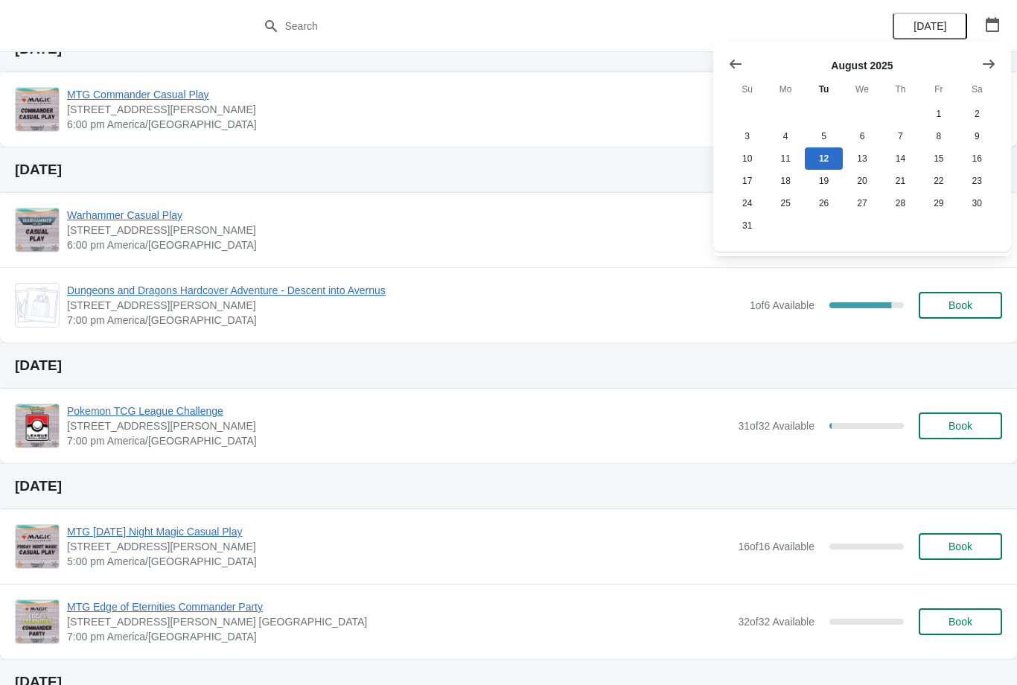 This screenshot has width=1017, height=685. What do you see at coordinates (404, 290) in the screenshot?
I see `span: Dungeons and Dragons Hardcover Adventure - Descent into Avernus` at bounding box center [404, 290].